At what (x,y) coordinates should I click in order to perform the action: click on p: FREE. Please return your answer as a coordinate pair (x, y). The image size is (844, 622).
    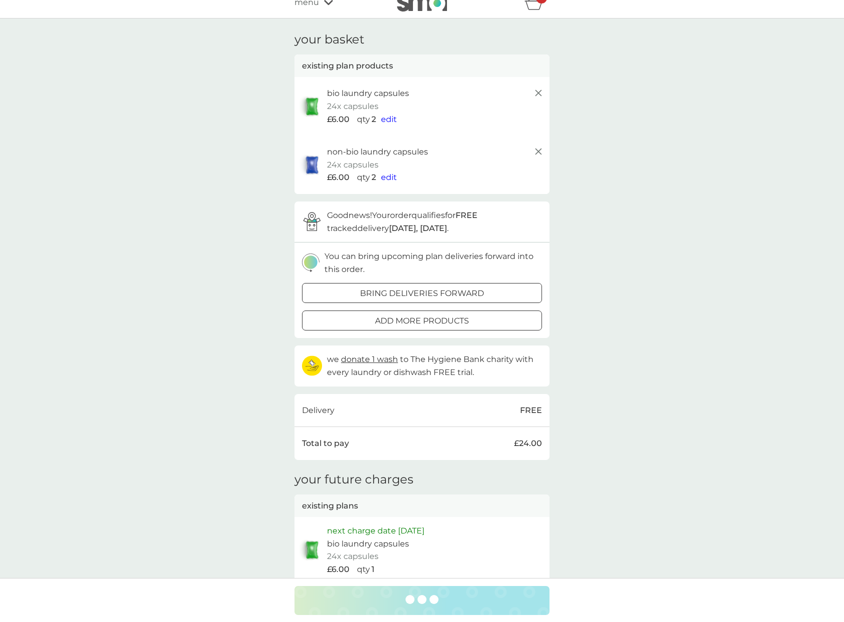
    Looking at the image, I should click on (531, 411).